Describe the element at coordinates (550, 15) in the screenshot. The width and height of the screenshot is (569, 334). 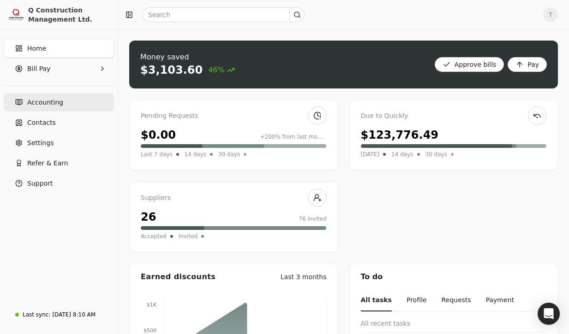
I see `span: T` at that location.